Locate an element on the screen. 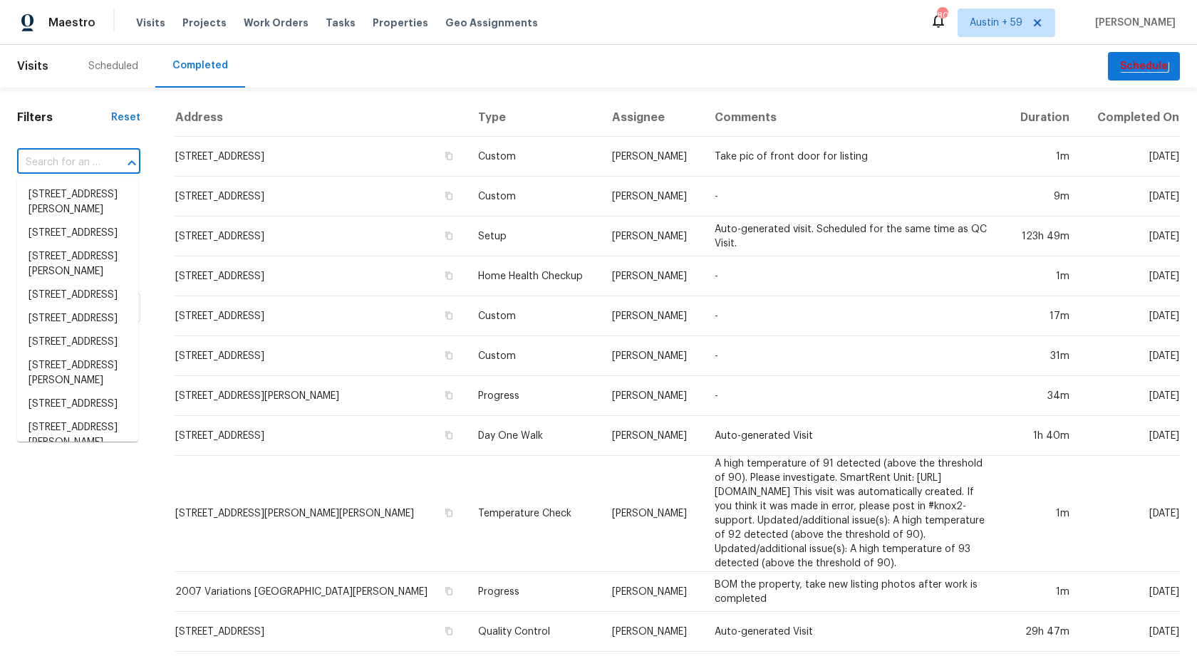 This screenshot has width=1197, height=661. th: Assignee is located at coordinates (652, 118).